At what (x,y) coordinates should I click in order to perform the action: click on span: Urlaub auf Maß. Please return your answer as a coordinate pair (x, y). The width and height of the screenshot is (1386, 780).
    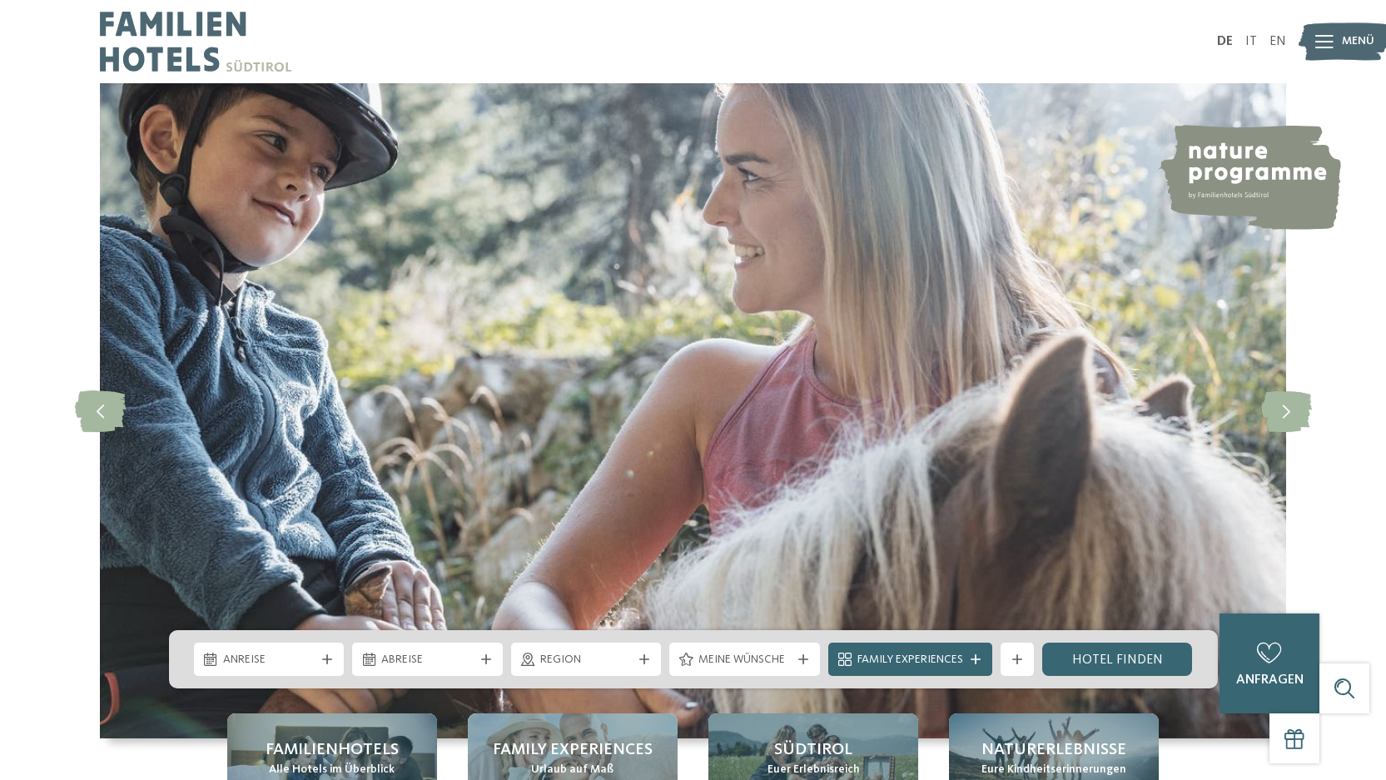
    Looking at the image, I should click on (572, 770).